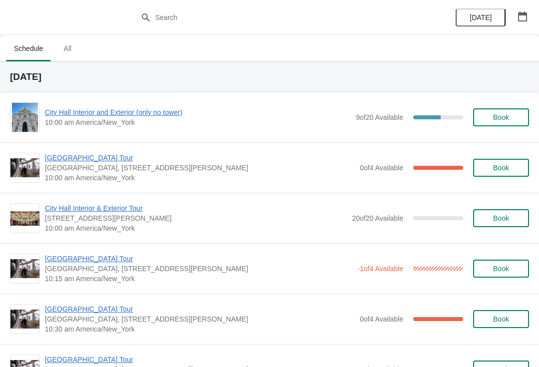  Describe the element at coordinates (199, 278) in the screenshot. I see `span: 10:15 am America/New_York` at that location.